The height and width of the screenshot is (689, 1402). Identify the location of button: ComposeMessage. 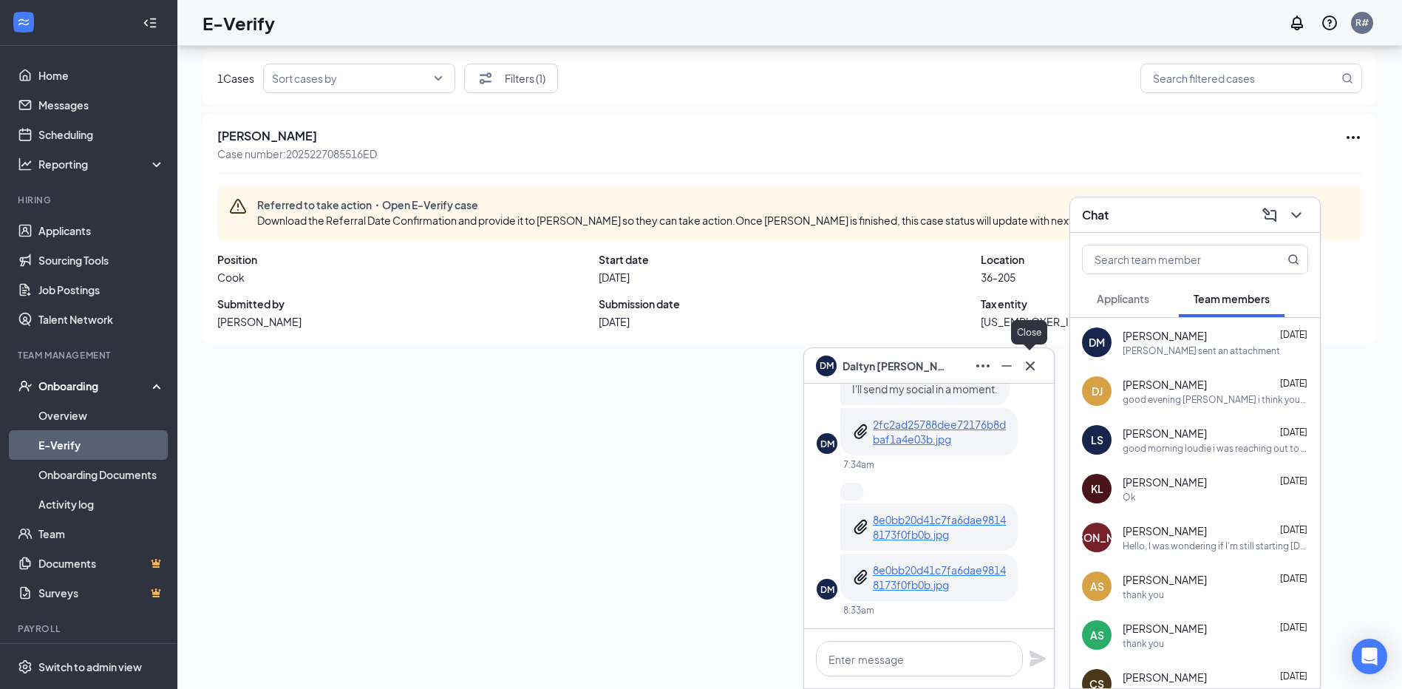
(1269, 215).